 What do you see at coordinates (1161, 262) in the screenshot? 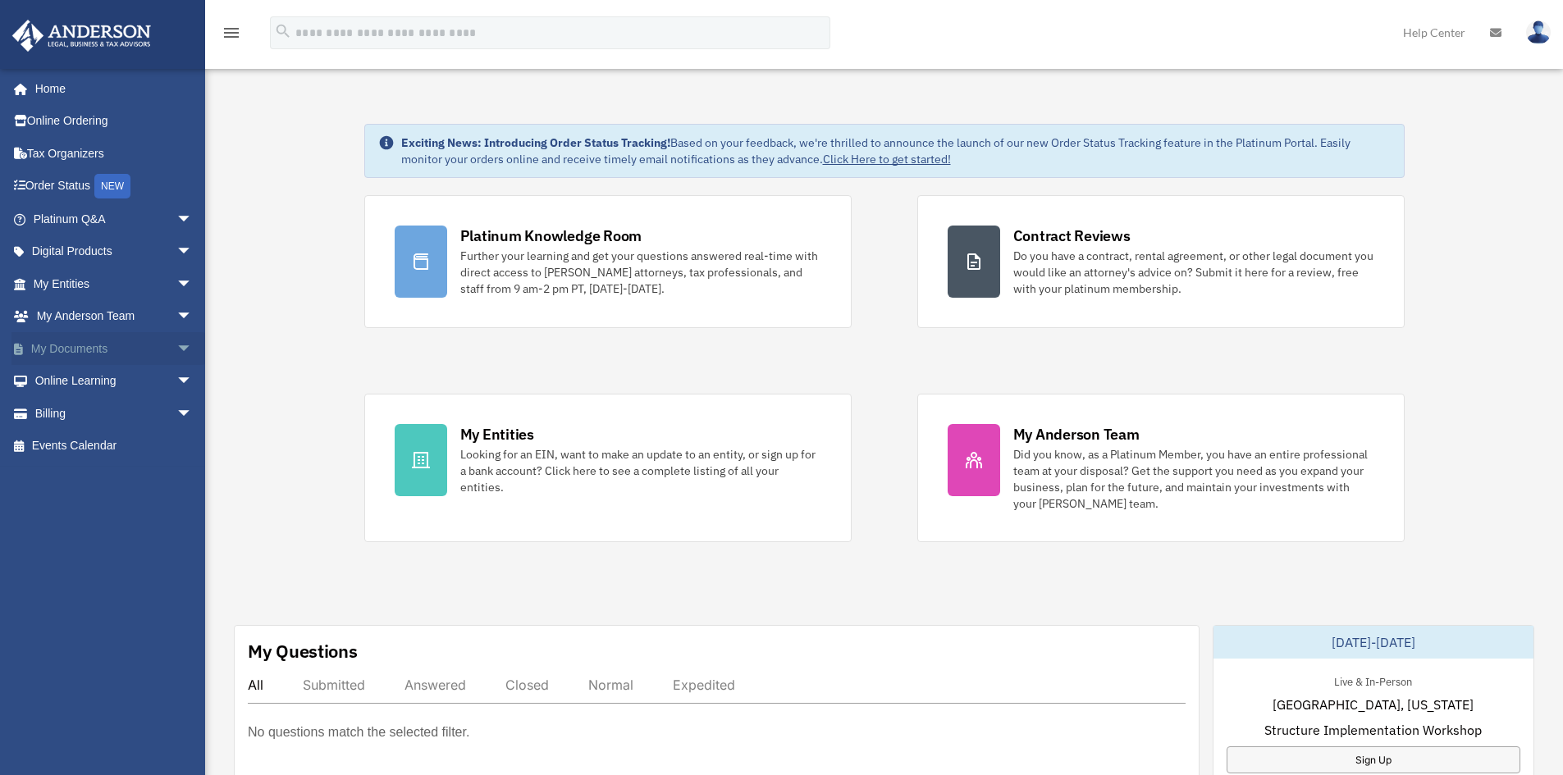
I see `a: Contract Reviews Do you have a contract, rental agreement, or other legal document you would like...` at bounding box center [1161, 262].